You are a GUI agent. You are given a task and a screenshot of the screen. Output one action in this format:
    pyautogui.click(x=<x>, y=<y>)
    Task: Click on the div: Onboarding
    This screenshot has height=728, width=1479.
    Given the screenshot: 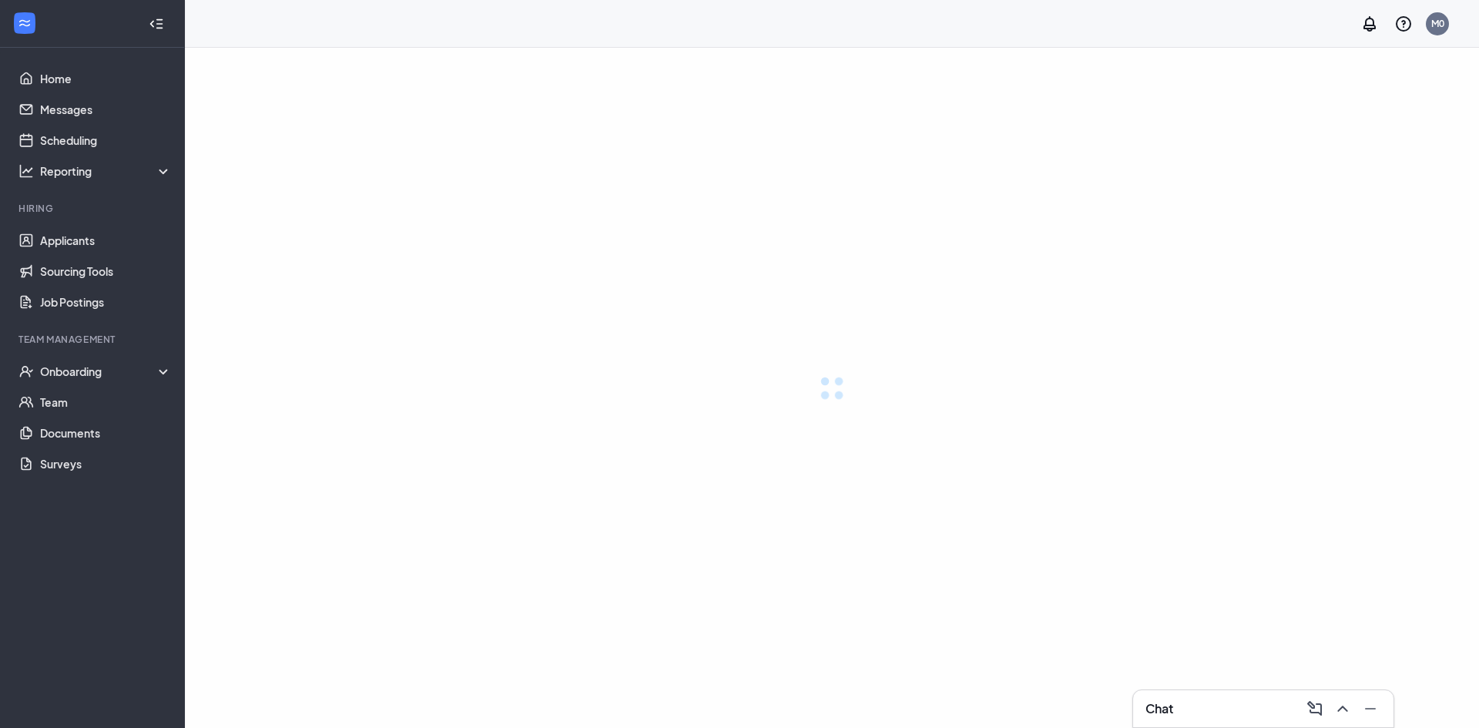 What is the action you would take?
    pyautogui.click(x=106, y=371)
    